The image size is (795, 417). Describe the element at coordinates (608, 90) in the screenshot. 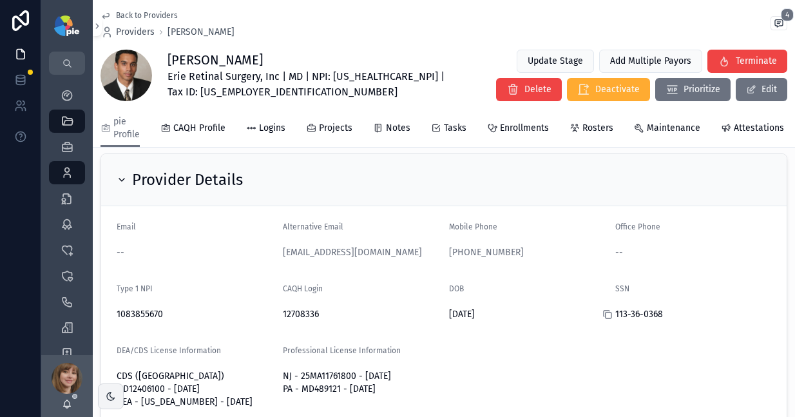

I see `button: Deactivate` at that location.